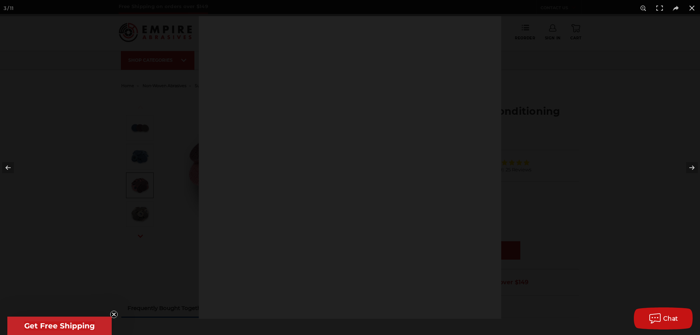 Image resolution: width=700 pixels, height=335 pixels. What do you see at coordinates (663, 318) in the screenshot?
I see `button: Chat` at bounding box center [663, 318].